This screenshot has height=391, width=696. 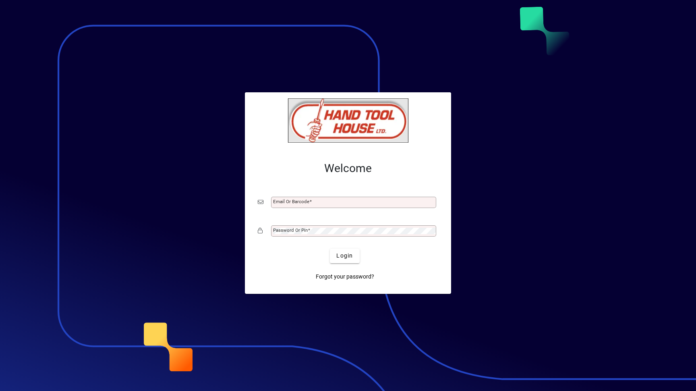 I want to click on mat-label: Email or Barcode, so click(x=291, y=201).